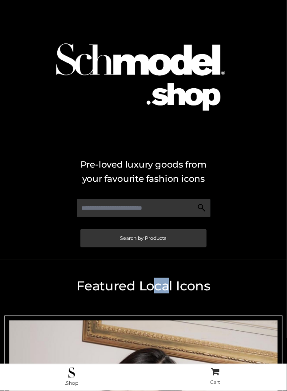  I want to click on span: .Shop, so click(72, 384).